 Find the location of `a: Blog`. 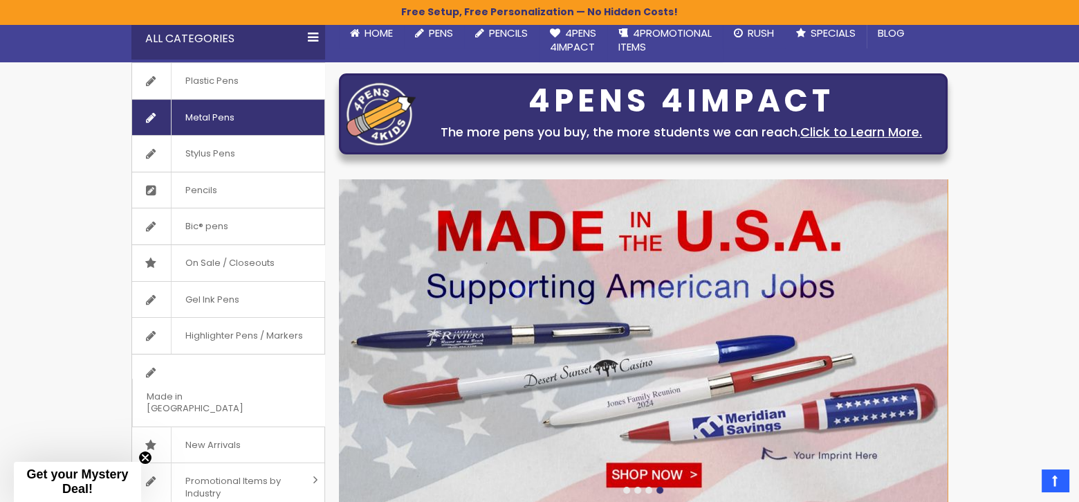

a: Blog is located at coordinates (891, 33).